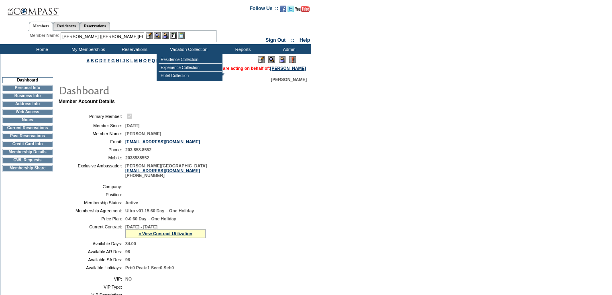 The image size is (612, 295). What do you see at coordinates (128, 279) in the screenshot?
I see `span: NO` at bounding box center [128, 279].